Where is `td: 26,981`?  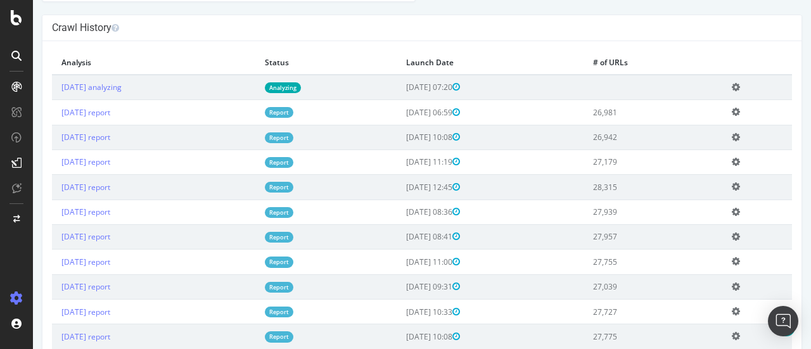 td: 26,981 is located at coordinates (620, 112).